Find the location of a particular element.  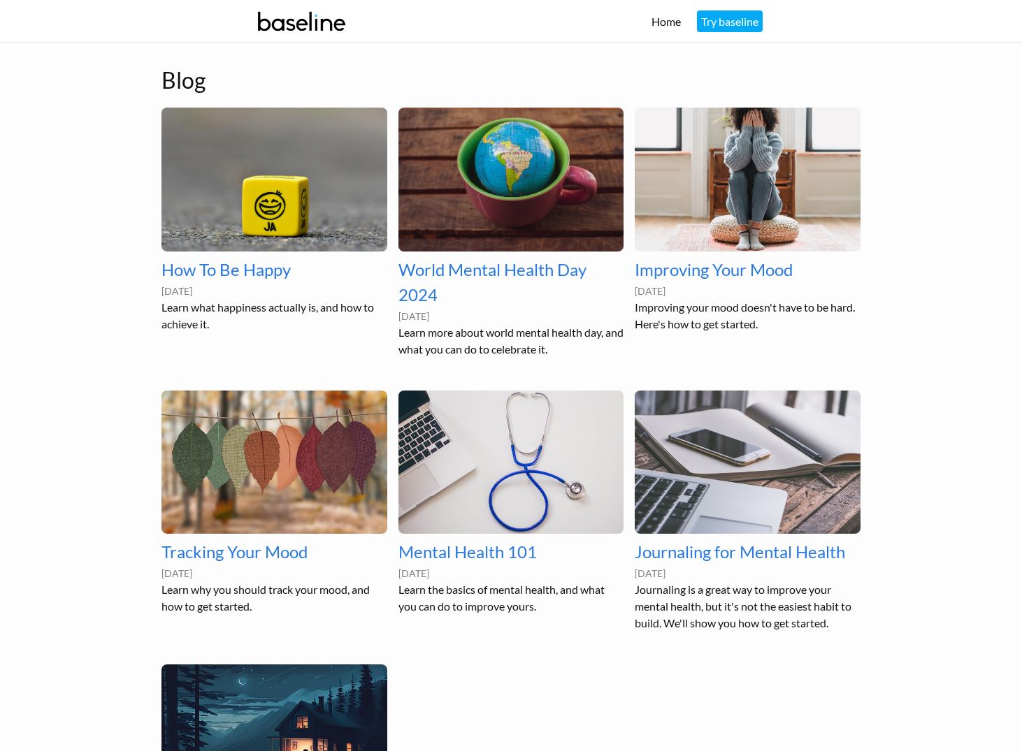

a: How To Be Happy is located at coordinates (274, 270).